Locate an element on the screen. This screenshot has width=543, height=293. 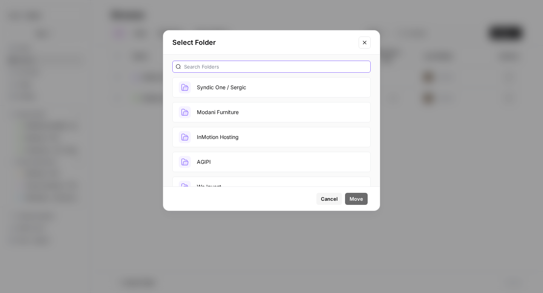
button: We Invest is located at coordinates (271, 187).